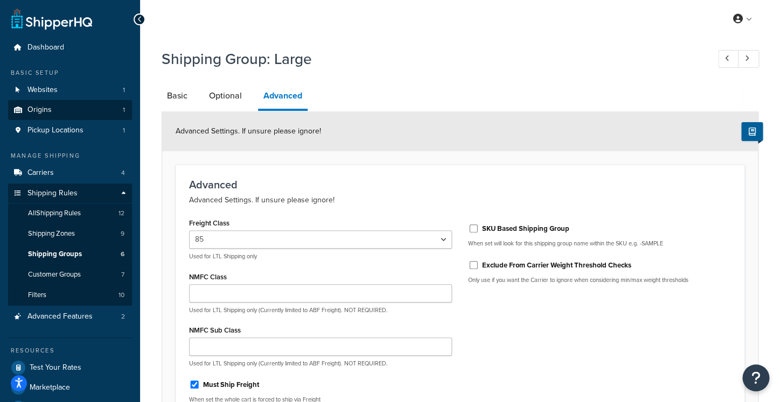 This screenshot has width=780, height=402. Describe the element at coordinates (70, 130) in the screenshot. I see `a: Pickup Locations1` at that location.